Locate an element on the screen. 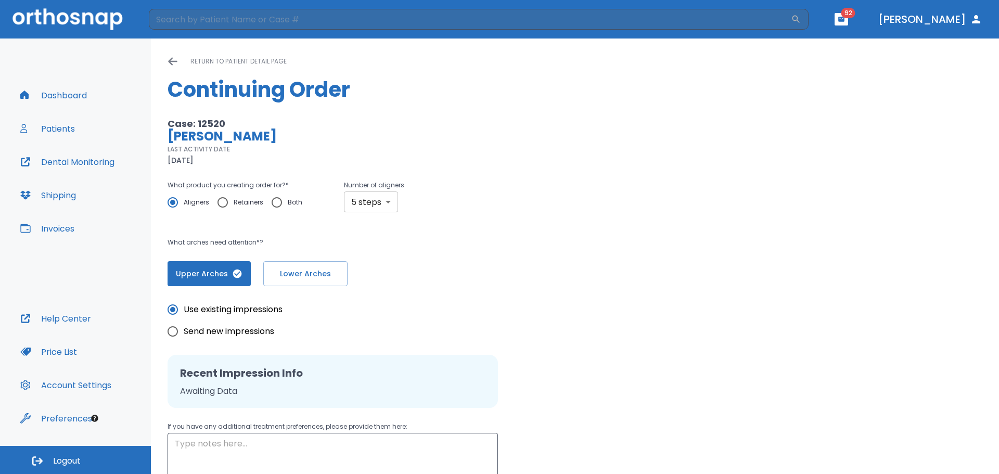 Image resolution: width=999 pixels, height=474 pixels. span: Retainers is located at coordinates (248, 202).